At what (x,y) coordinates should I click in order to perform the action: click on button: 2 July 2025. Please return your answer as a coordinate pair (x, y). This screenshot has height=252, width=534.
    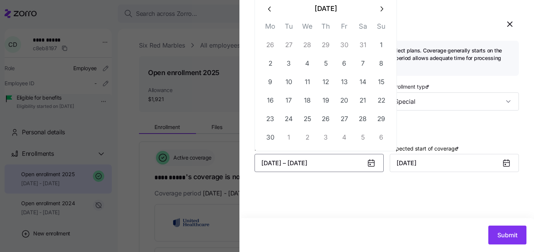
    Looking at the image, I should click on (307, 137).